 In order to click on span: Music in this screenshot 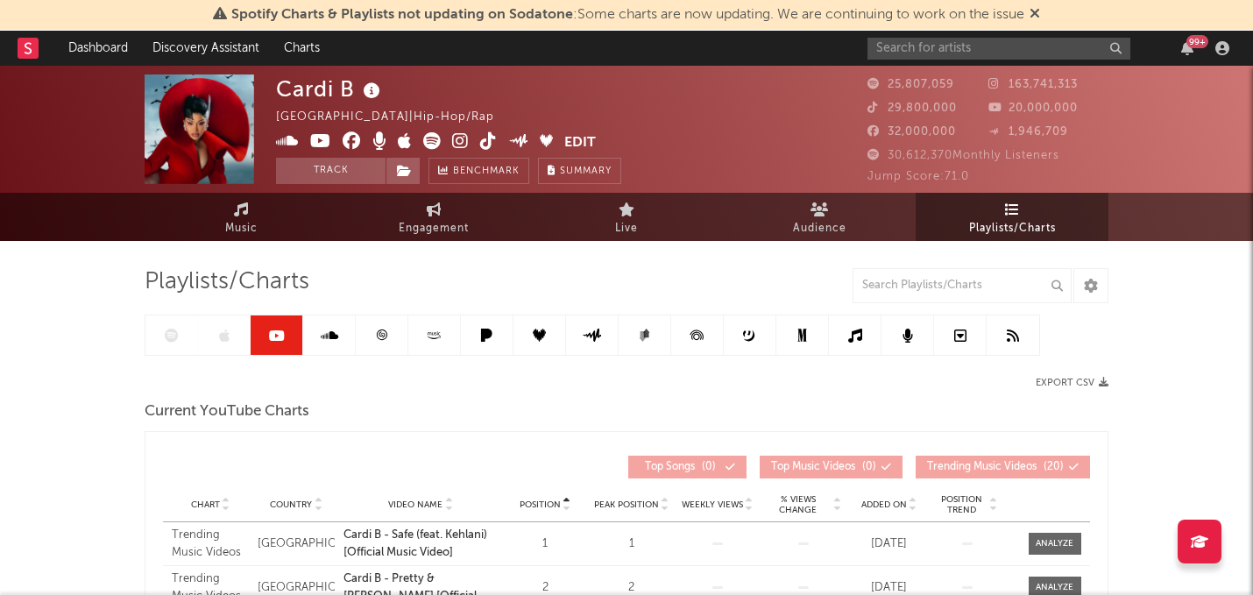, I will do `click(241, 229)`.